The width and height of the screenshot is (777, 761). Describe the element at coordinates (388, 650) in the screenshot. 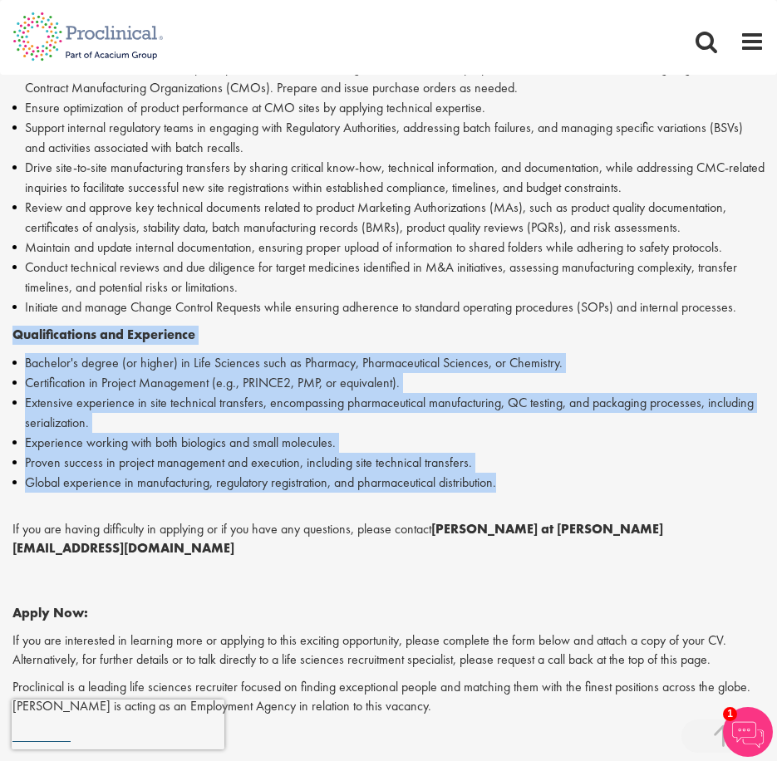

I see `p: If you are interested in learning more or applying to this exciting opportunity, please complete ...` at that location.